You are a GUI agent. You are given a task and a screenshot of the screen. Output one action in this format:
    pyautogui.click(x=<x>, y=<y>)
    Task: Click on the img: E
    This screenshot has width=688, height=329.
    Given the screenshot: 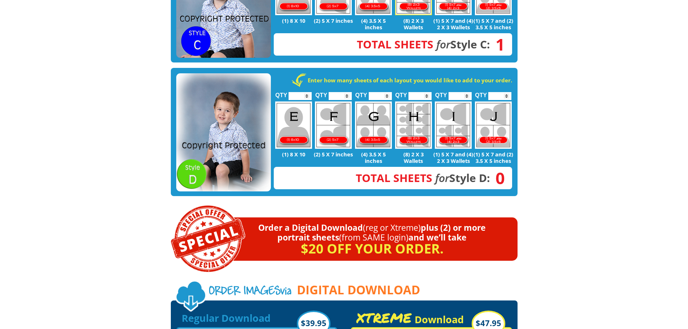 What is the action you would take?
    pyautogui.click(x=294, y=125)
    